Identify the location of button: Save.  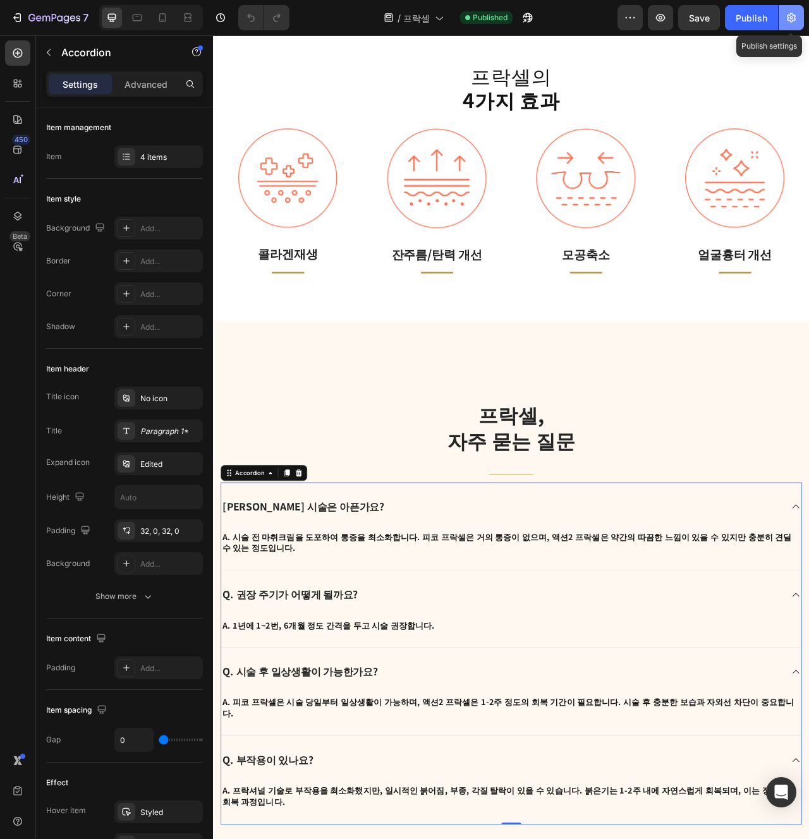
(699, 18).